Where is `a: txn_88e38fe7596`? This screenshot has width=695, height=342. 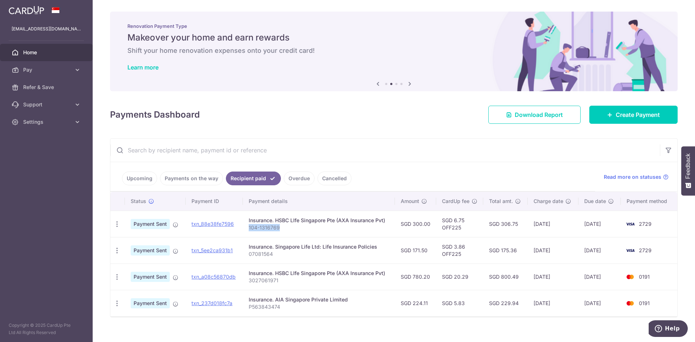
a: txn_88e38fe7596 is located at coordinates (213, 224).